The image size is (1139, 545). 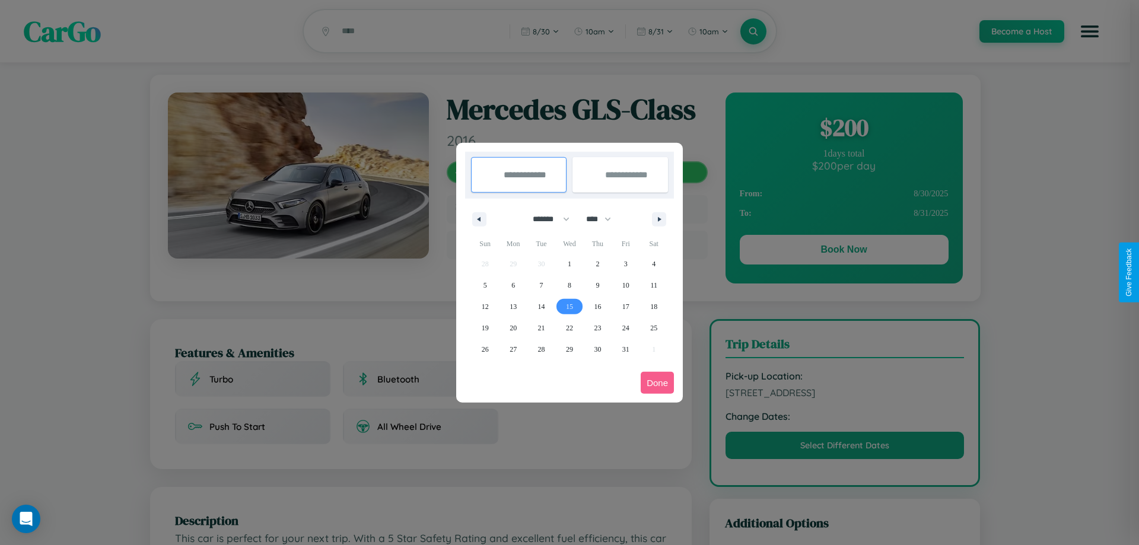 I want to click on button: 24, so click(x=625, y=328).